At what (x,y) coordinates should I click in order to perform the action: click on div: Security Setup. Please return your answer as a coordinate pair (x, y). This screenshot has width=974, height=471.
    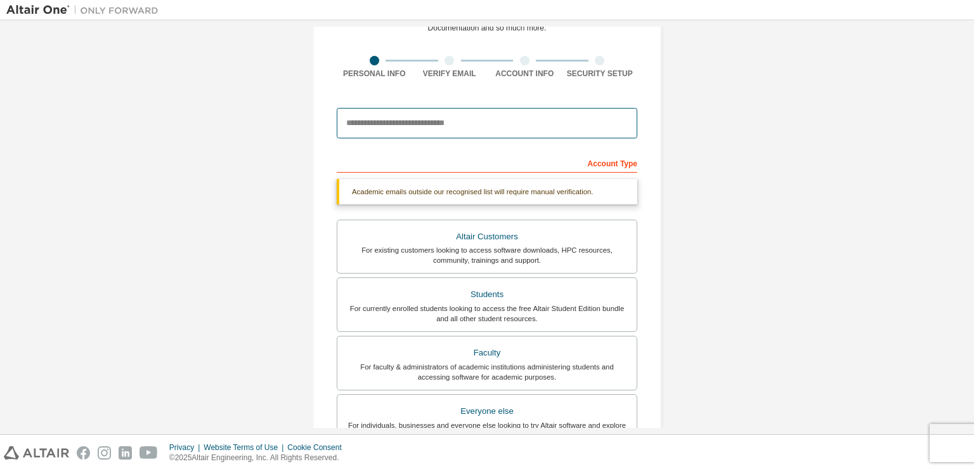
    Looking at the image, I should click on (600, 74).